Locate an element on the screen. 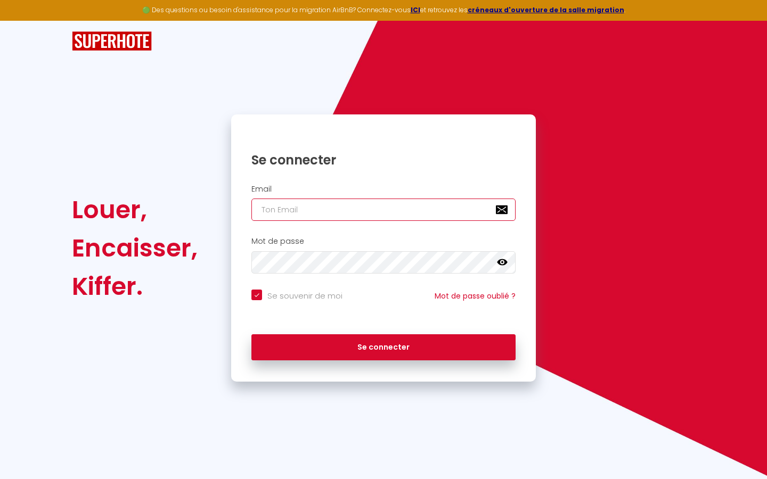  strong: créneaux d'ouverture de la salle migration is located at coordinates (546, 10).